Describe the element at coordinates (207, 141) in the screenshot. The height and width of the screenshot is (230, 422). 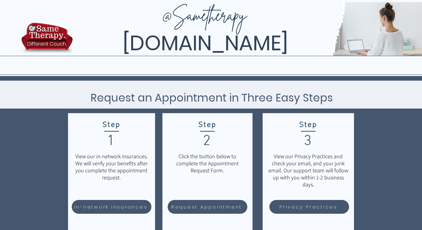
I see `span: 2` at that location.